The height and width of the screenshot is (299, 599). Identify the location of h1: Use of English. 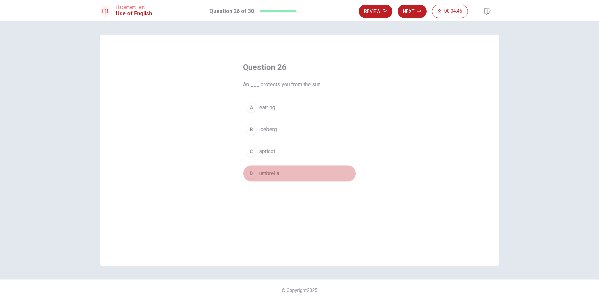
(134, 14).